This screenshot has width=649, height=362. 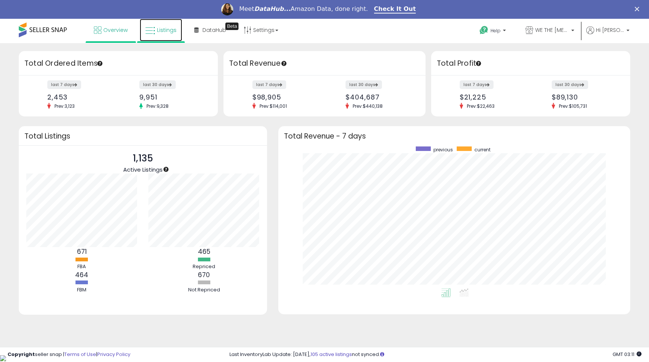 What do you see at coordinates (273, 106) in the screenshot?
I see `span: Prev: $114,001` at bounding box center [273, 106].